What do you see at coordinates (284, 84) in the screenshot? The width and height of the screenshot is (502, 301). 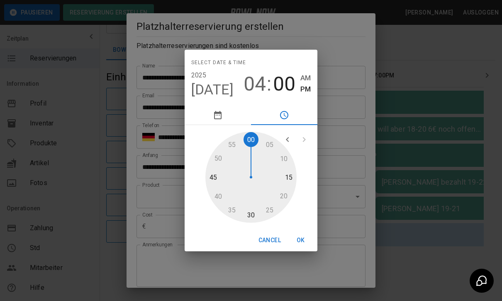 I see `span: 00` at bounding box center [284, 84].